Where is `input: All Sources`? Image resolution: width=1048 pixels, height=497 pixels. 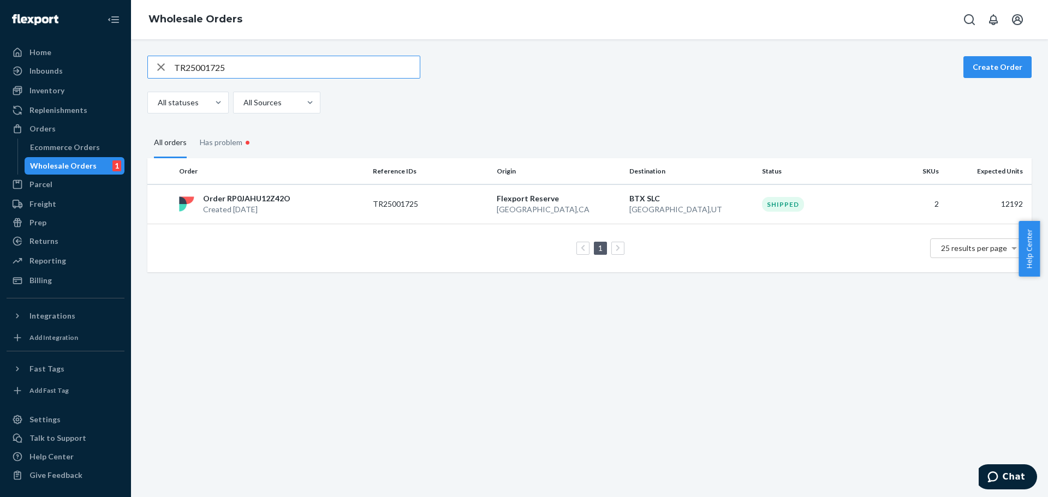 input: All Sources is located at coordinates (243, 103).